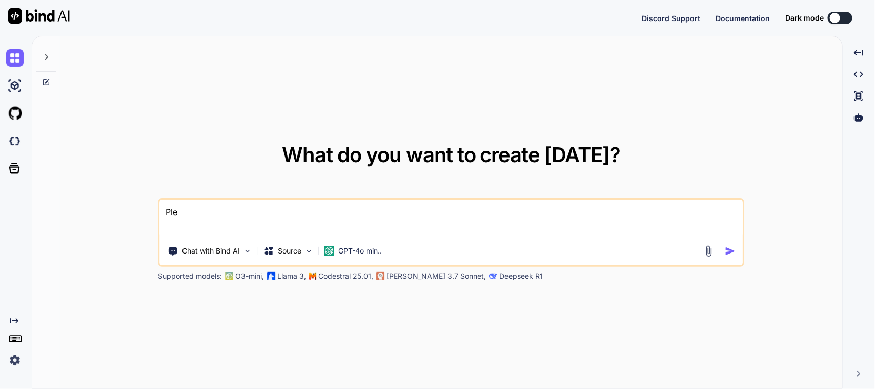 This screenshot has height=389, width=875. Describe the element at coordinates (15, 113) in the screenshot. I see `img: githubLight` at that location.